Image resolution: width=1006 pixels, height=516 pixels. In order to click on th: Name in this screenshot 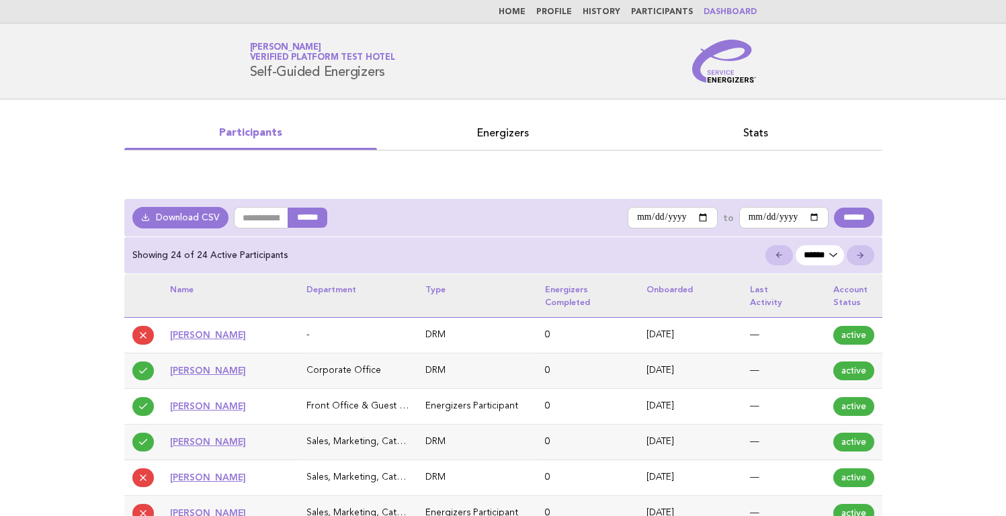, I will do `click(230, 296)`.